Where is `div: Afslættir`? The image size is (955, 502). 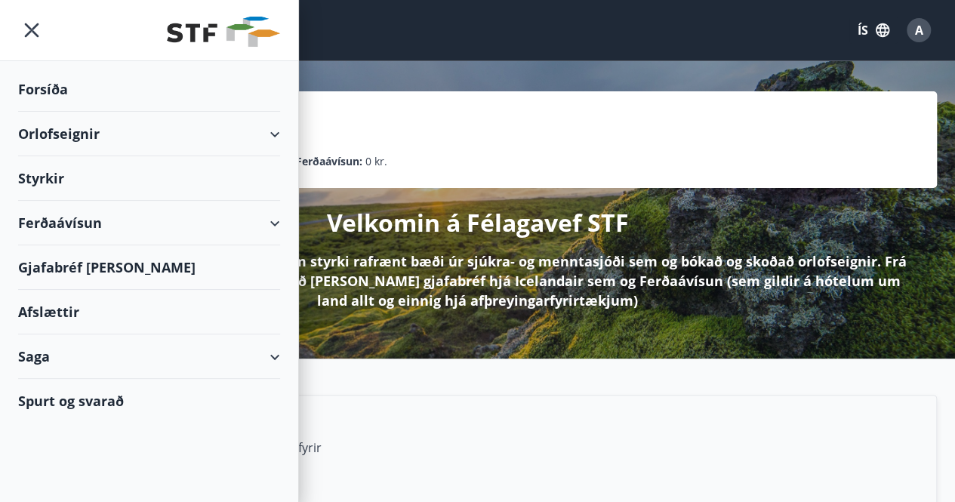
div: Afslættir is located at coordinates (149, 312).